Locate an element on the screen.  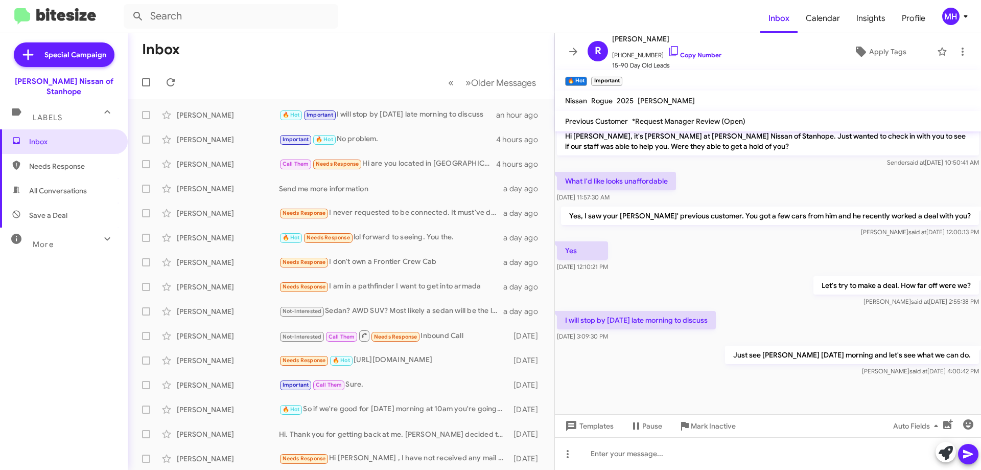
small: 🔥 Hot is located at coordinates (576, 81).